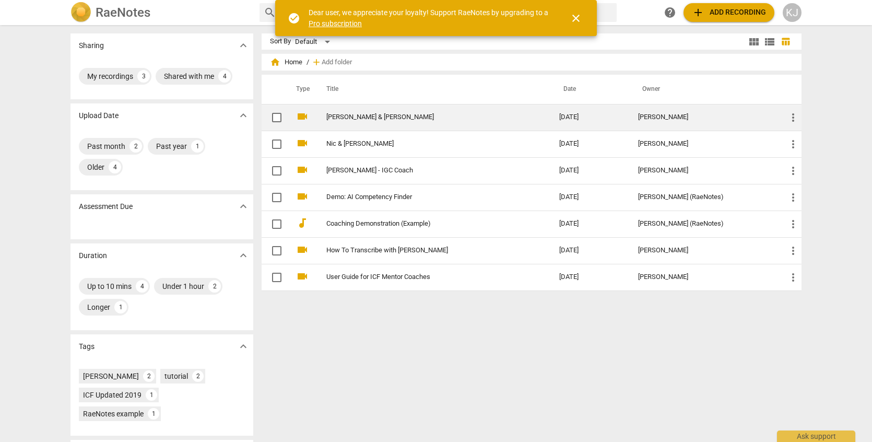  What do you see at coordinates (302, 223) in the screenshot?
I see `span: audiotrack` at bounding box center [302, 223].